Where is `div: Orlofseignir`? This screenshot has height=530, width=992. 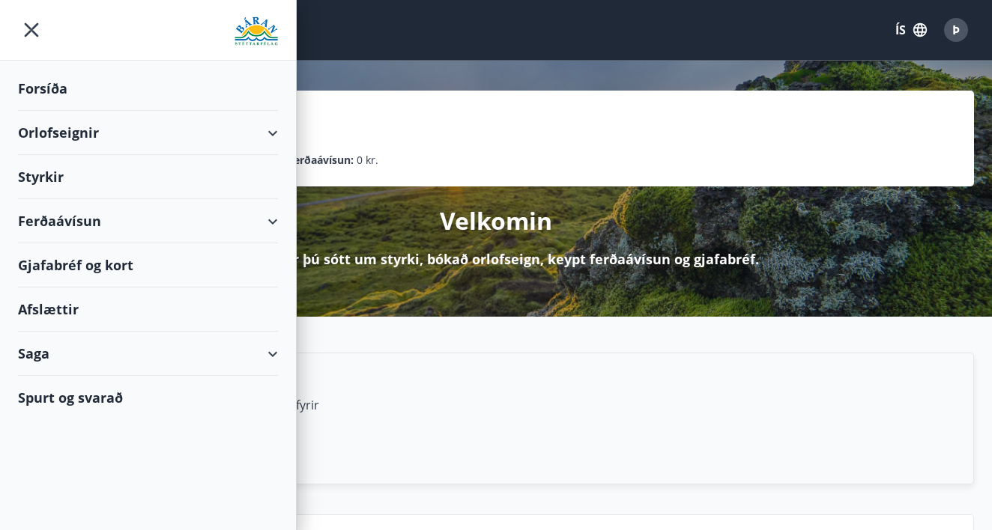
div: Orlofseignir is located at coordinates (148, 133).